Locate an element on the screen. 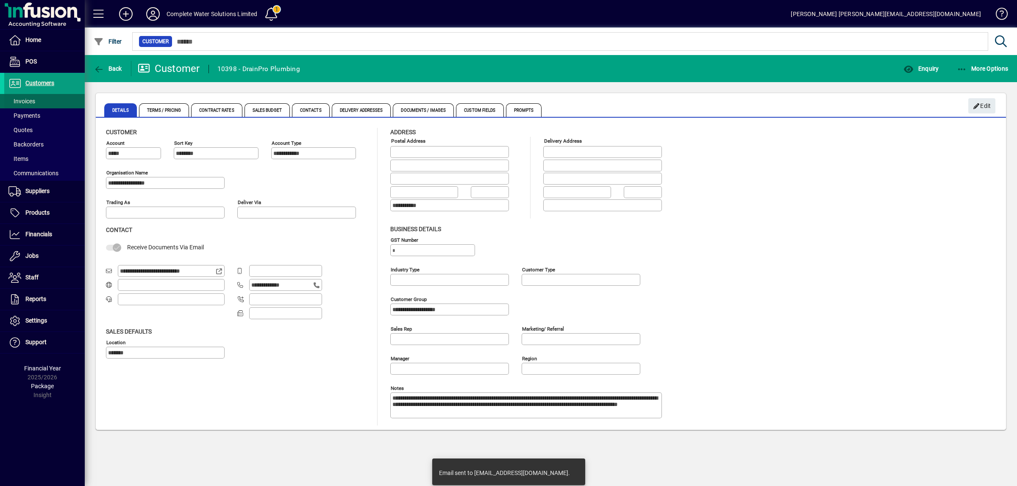 This screenshot has height=486, width=1017. mat-label: Region is located at coordinates (529, 358).